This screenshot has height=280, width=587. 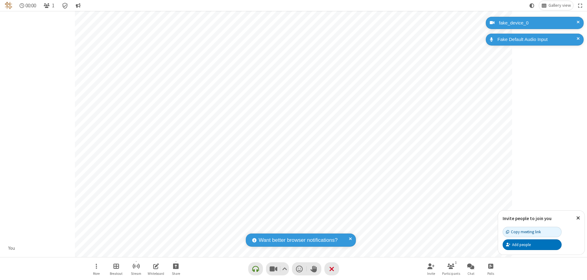 What do you see at coordinates (332, 269) in the screenshot?
I see `button: End or leave meeting` at bounding box center [332, 269].